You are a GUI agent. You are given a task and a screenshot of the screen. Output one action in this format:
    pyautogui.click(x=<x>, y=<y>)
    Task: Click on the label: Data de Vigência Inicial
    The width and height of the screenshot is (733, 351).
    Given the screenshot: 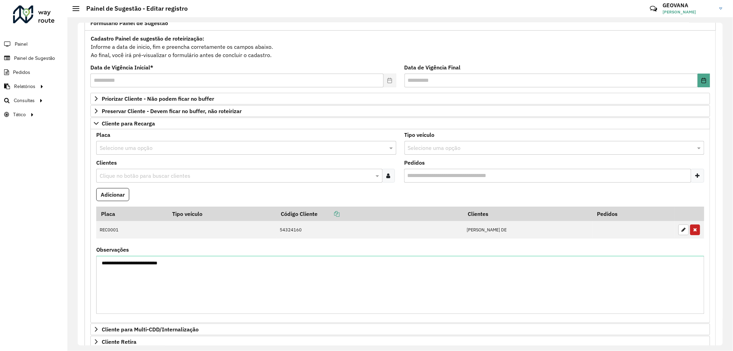 What is the action you would take?
    pyautogui.click(x=122, y=67)
    